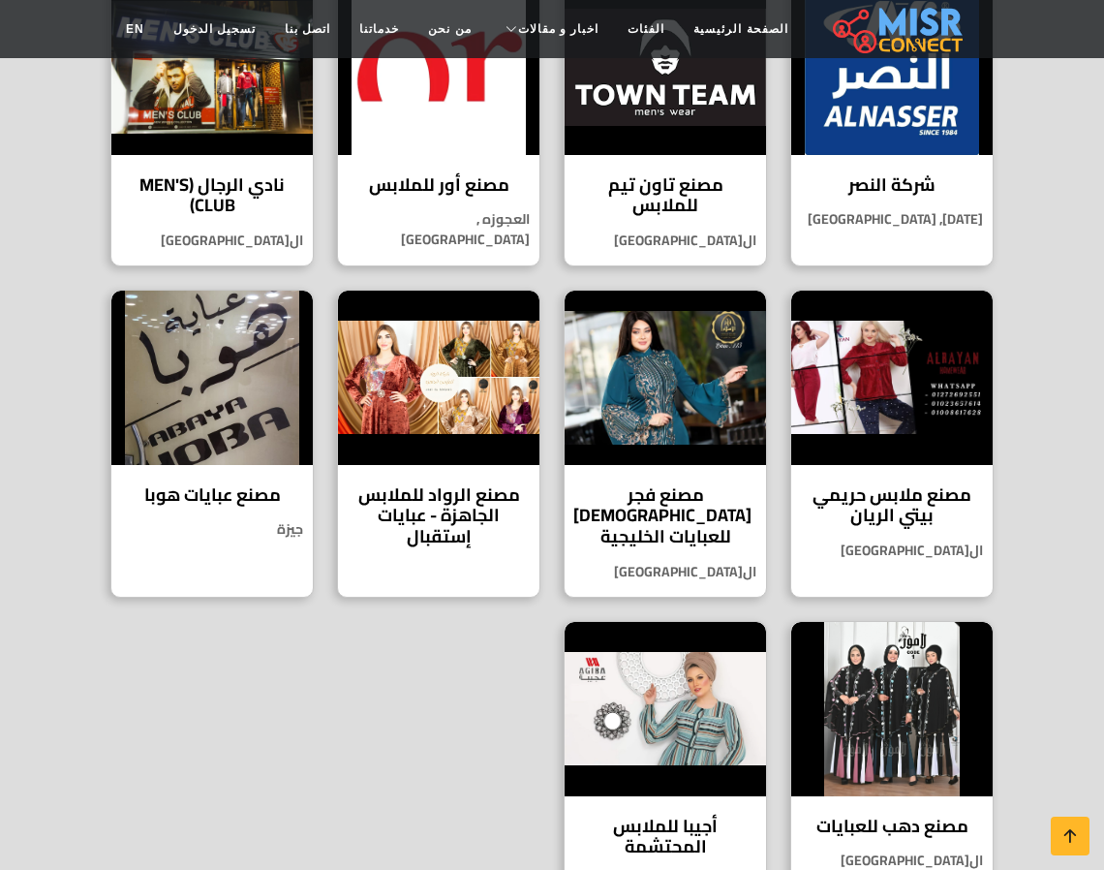 The height and width of the screenshot is (870, 1104). What do you see at coordinates (449, 29) in the screenshot?
I see `a: من نحن` at bounding box center [449, 29].